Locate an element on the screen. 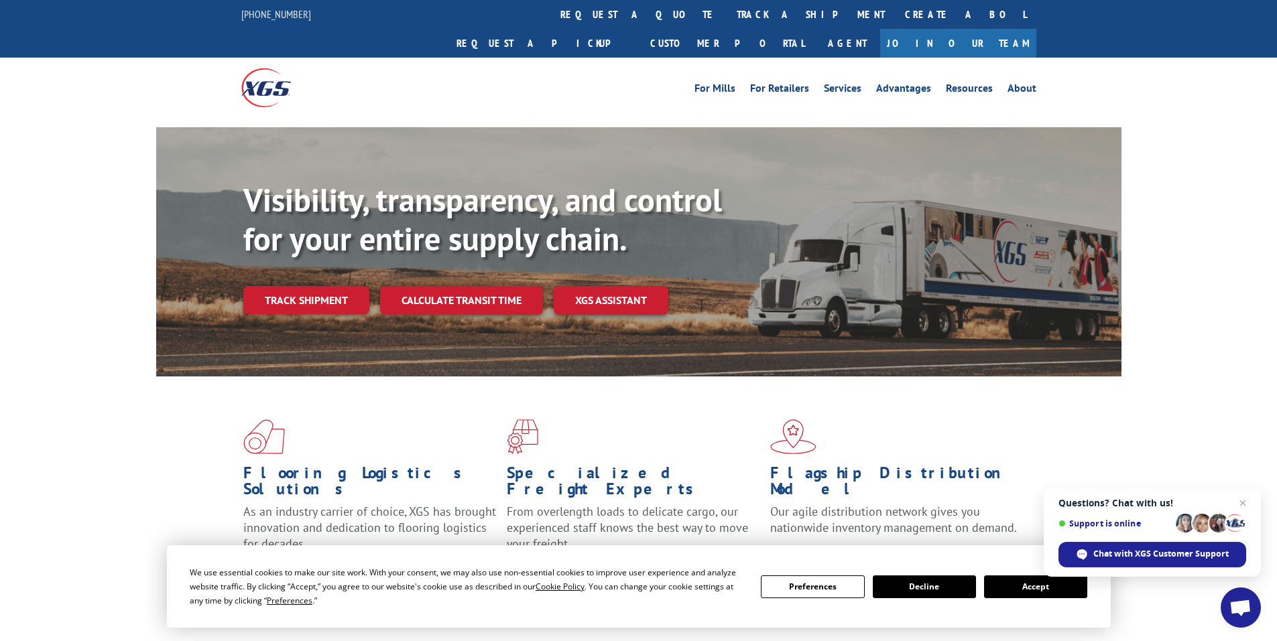 The height and width of the screenshot is (641, 1277). span: Preferences is located at coordinates (290, 601).